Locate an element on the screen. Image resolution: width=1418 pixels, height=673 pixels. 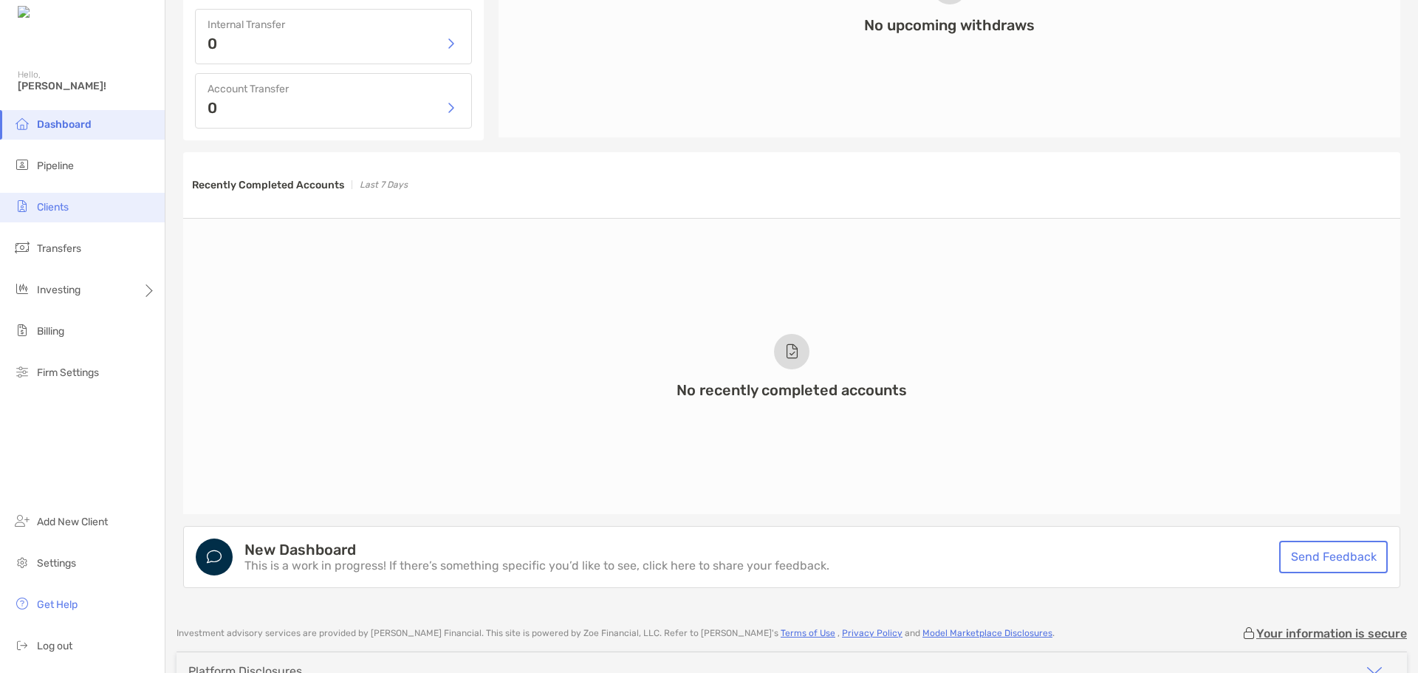
img: transfers icon is located at coordinates (22, 247).